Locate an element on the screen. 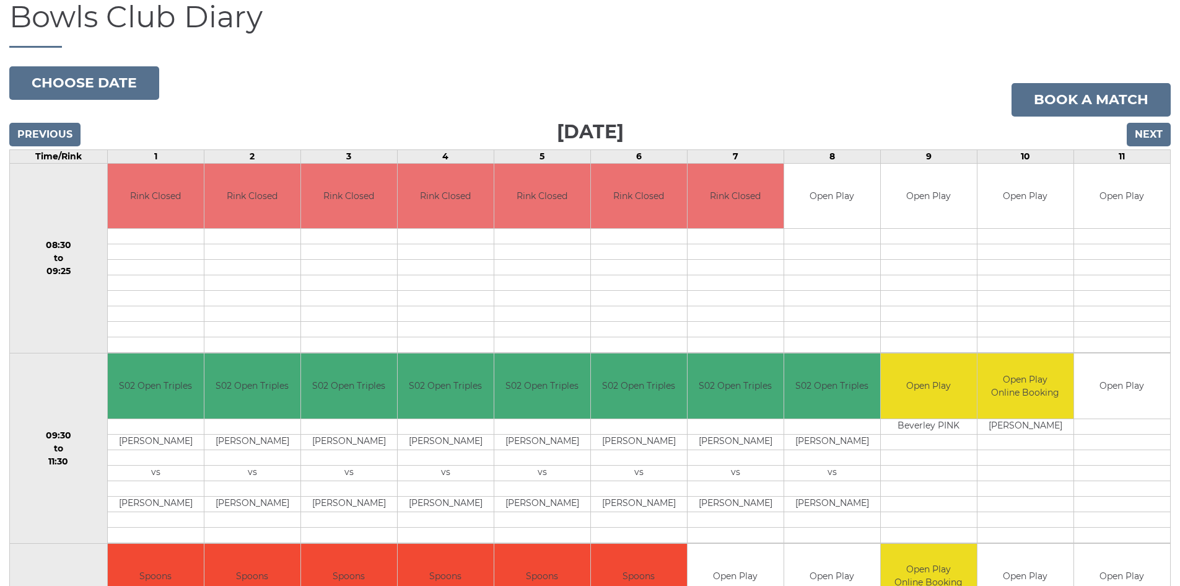 The height and width of the screenshot is (586, 1180). td: 7 is located at coordinates (736, 156).